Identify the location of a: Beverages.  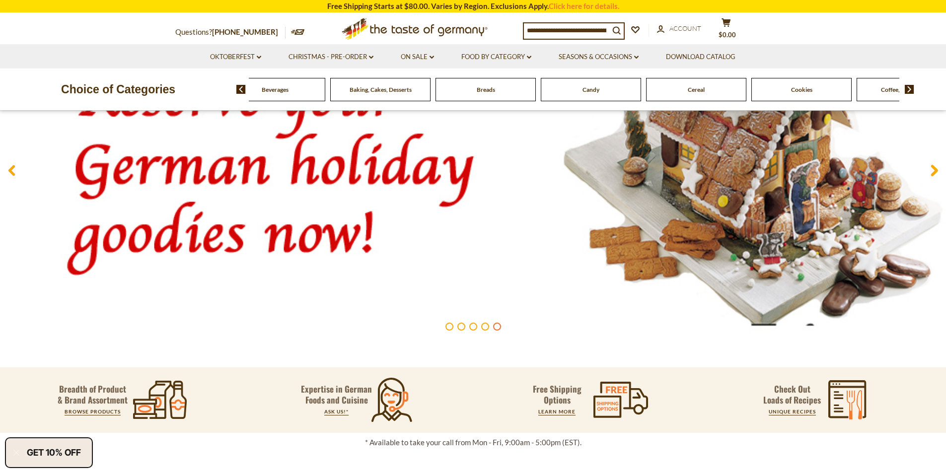
(275, 89).